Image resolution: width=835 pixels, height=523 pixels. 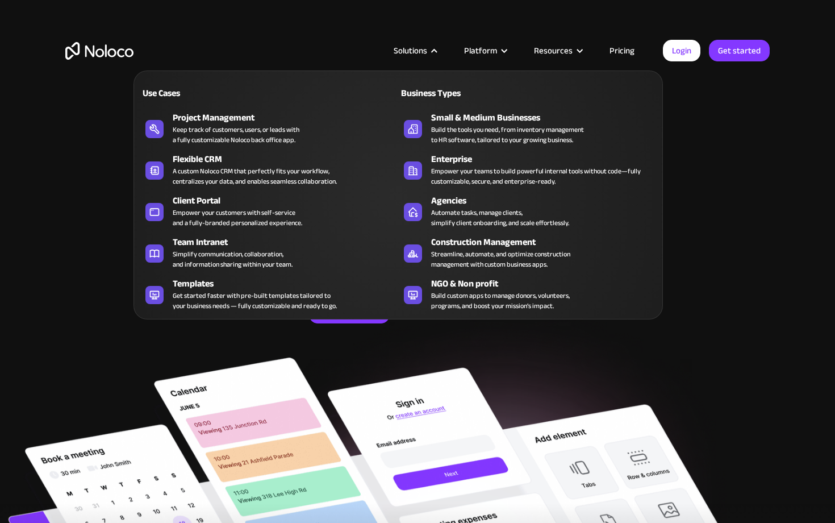 What do you see at coordinates (739, 51) in the screenshot?
I see `a: Get started` at bounding box center [739, 51].